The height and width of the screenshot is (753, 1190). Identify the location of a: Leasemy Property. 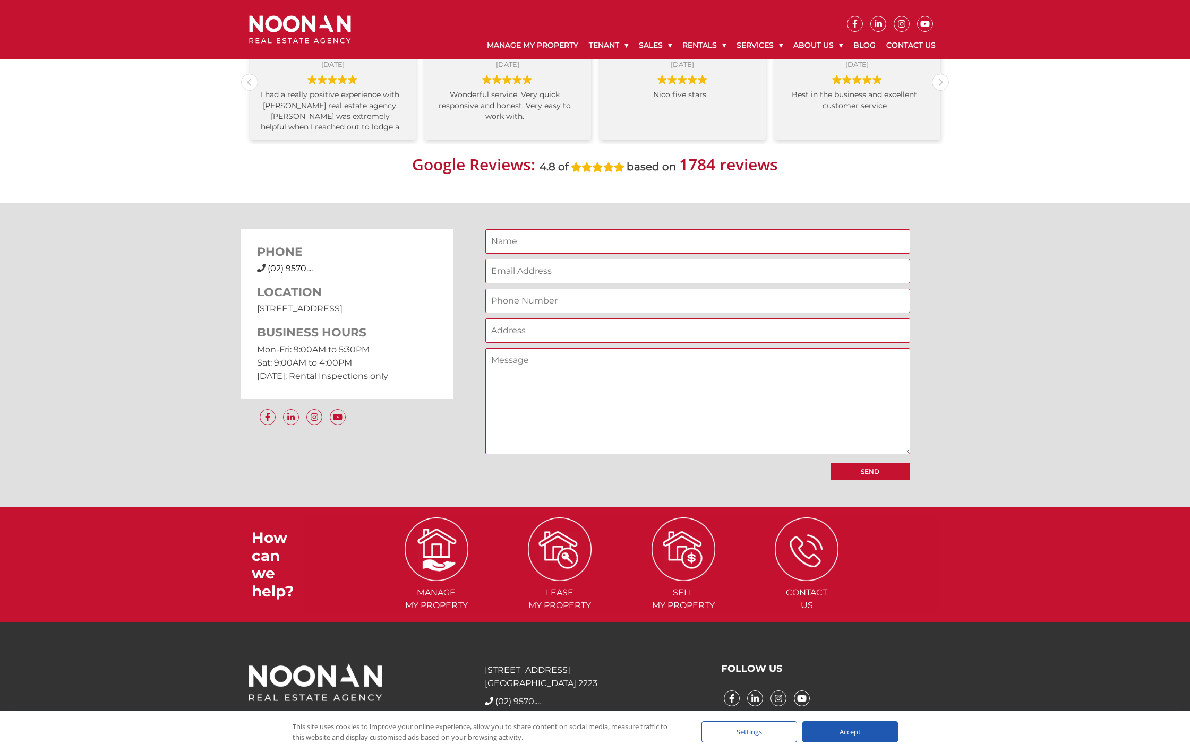
(560, 578).